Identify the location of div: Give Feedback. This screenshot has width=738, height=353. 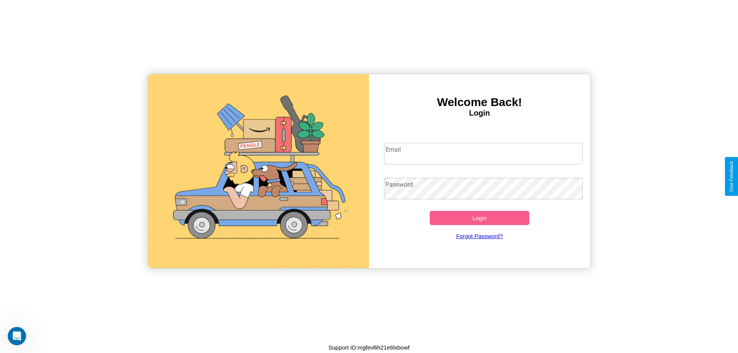
(731, 176).